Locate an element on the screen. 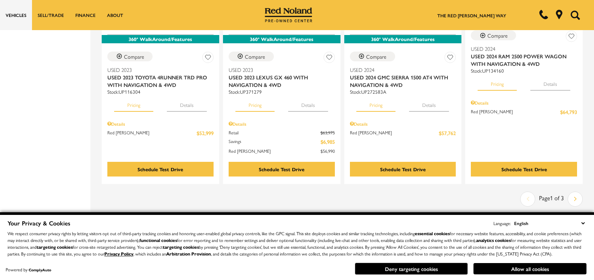 The image size is (594, 280). div: Powered by is located at coordinates (28, 270).